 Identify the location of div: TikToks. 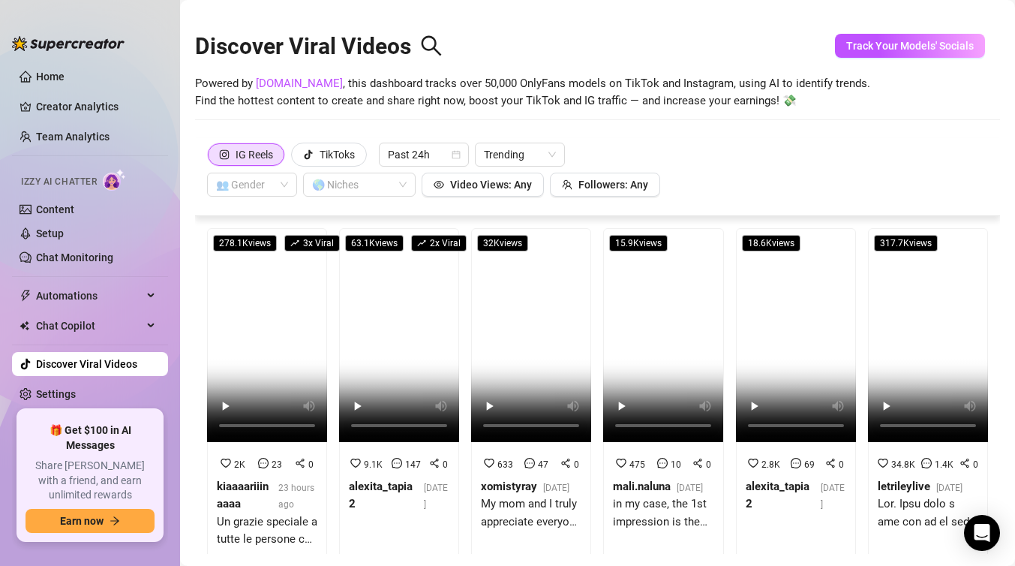
(337, 155).